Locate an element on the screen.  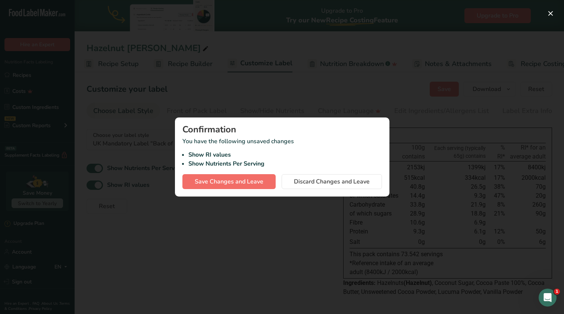
div: Confirmation is located at coordinates (282, 129).